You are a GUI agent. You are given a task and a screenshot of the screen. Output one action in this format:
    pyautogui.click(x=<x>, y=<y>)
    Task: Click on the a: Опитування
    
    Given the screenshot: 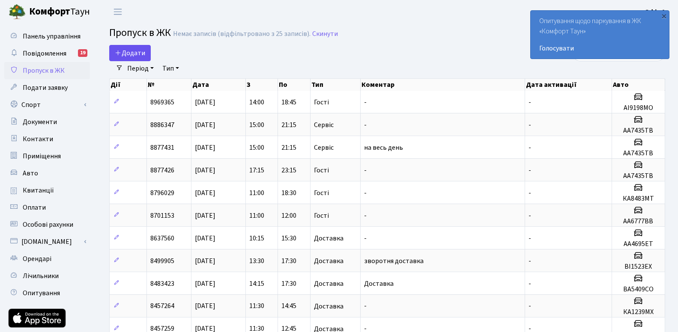 What is the action you would take?
    pyautogui.click(x=47, y=293)
    